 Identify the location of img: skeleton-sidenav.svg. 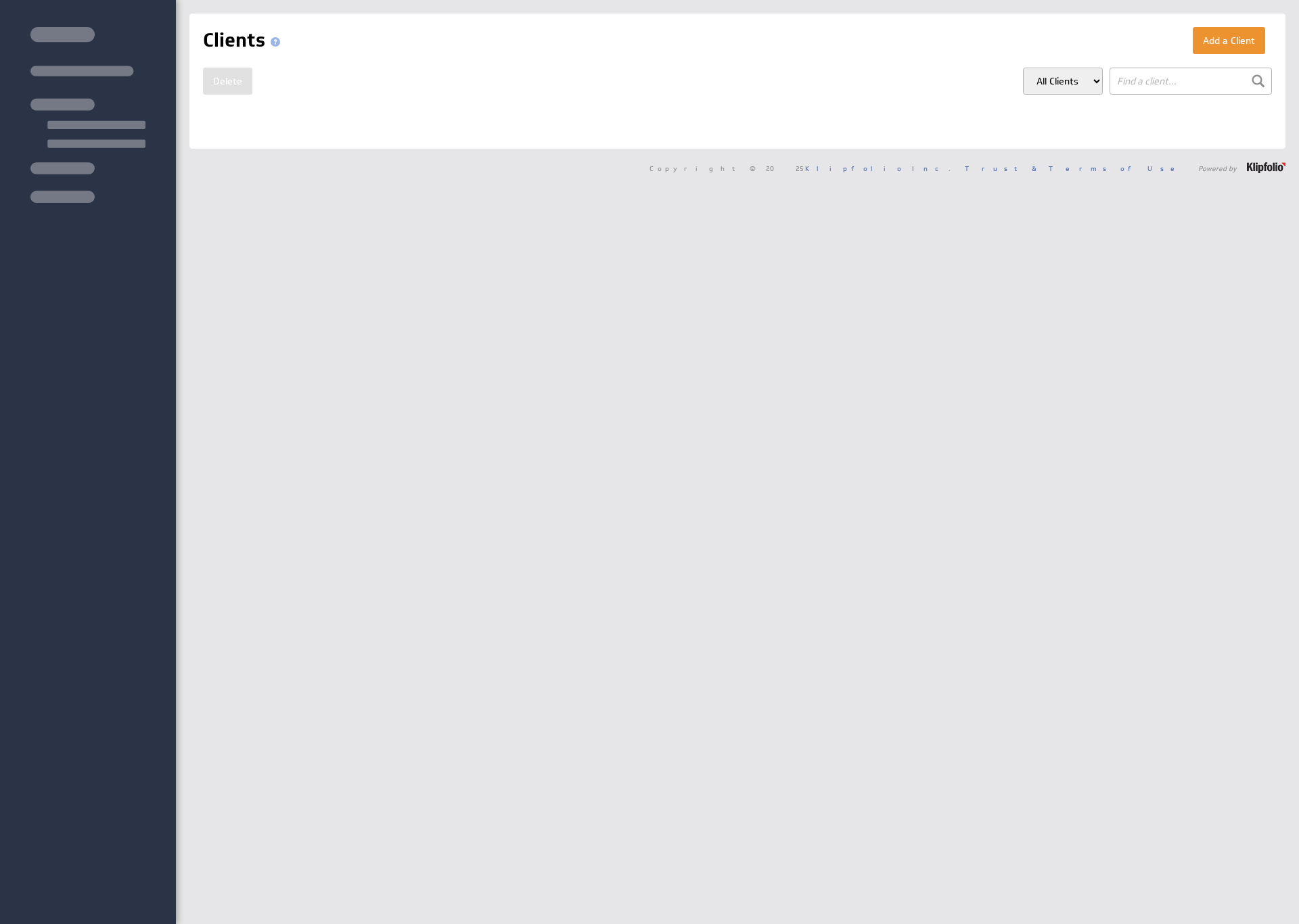
(88, 115).